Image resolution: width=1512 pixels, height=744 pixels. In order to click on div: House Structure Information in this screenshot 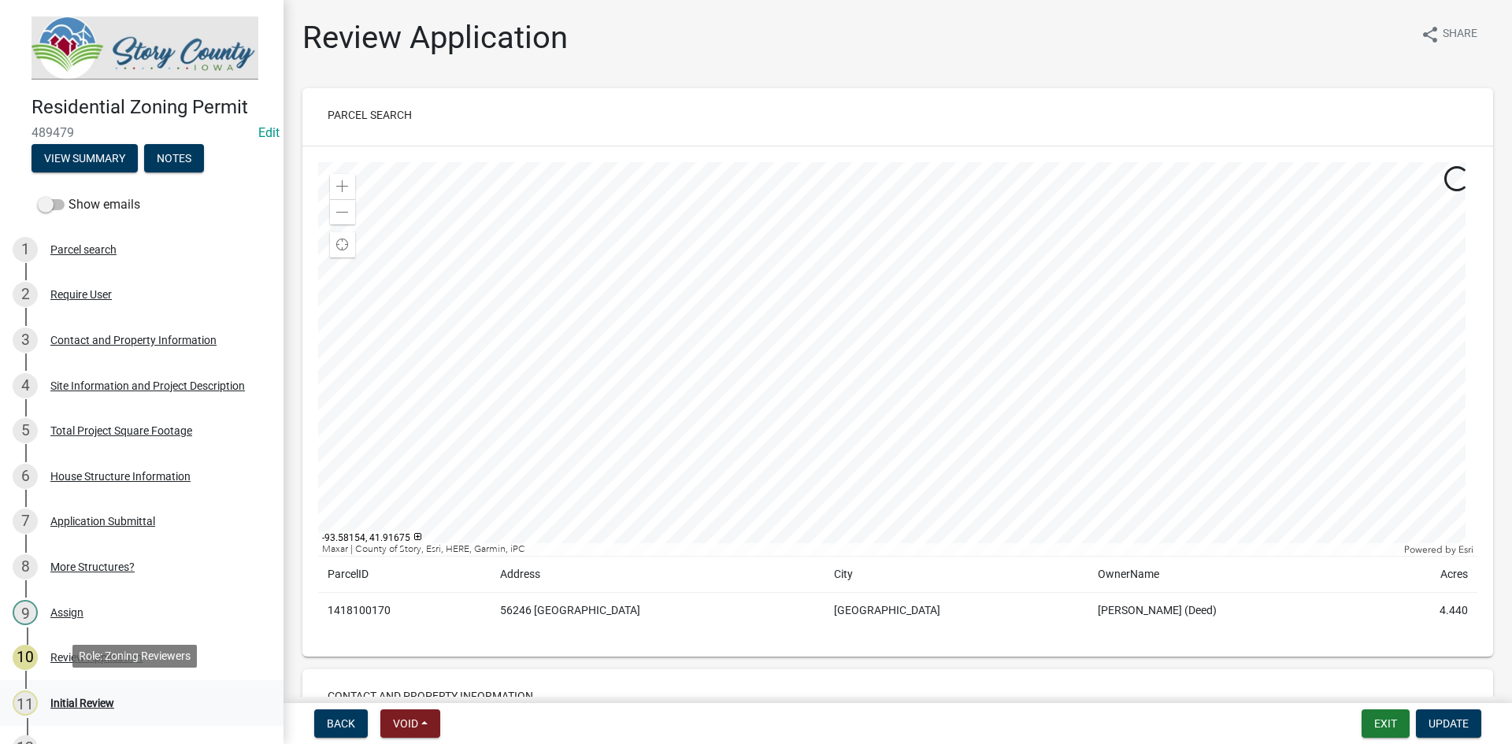, I will do `click(121, 477)`.